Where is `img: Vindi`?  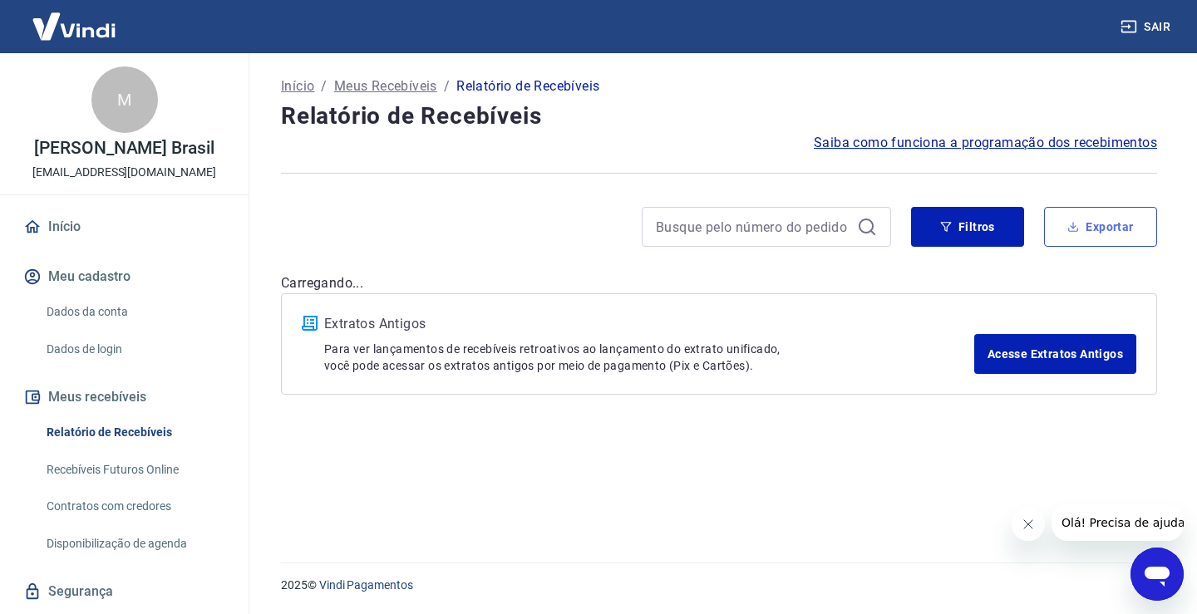
img: Vindi is located at coordinates (74, 26).